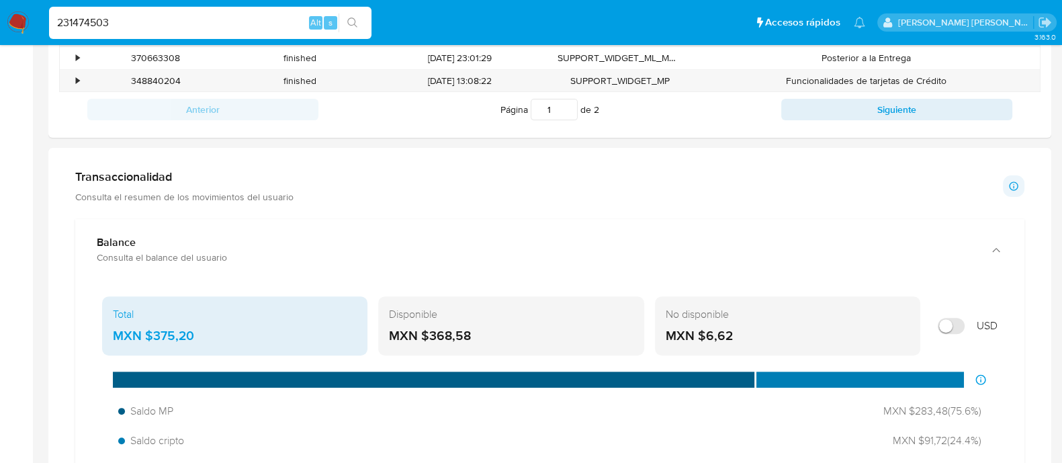  What do you see at coordinates (210, 23) in the screenshot?
I see `input: Buscar usuario o caso...` at bounding box center [210, 23].